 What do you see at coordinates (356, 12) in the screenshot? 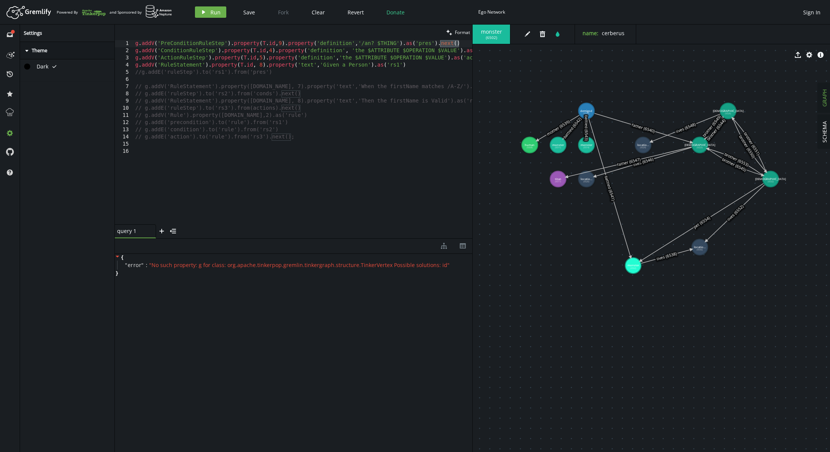
I see `span: Revert` at bounding box center [356, 12].